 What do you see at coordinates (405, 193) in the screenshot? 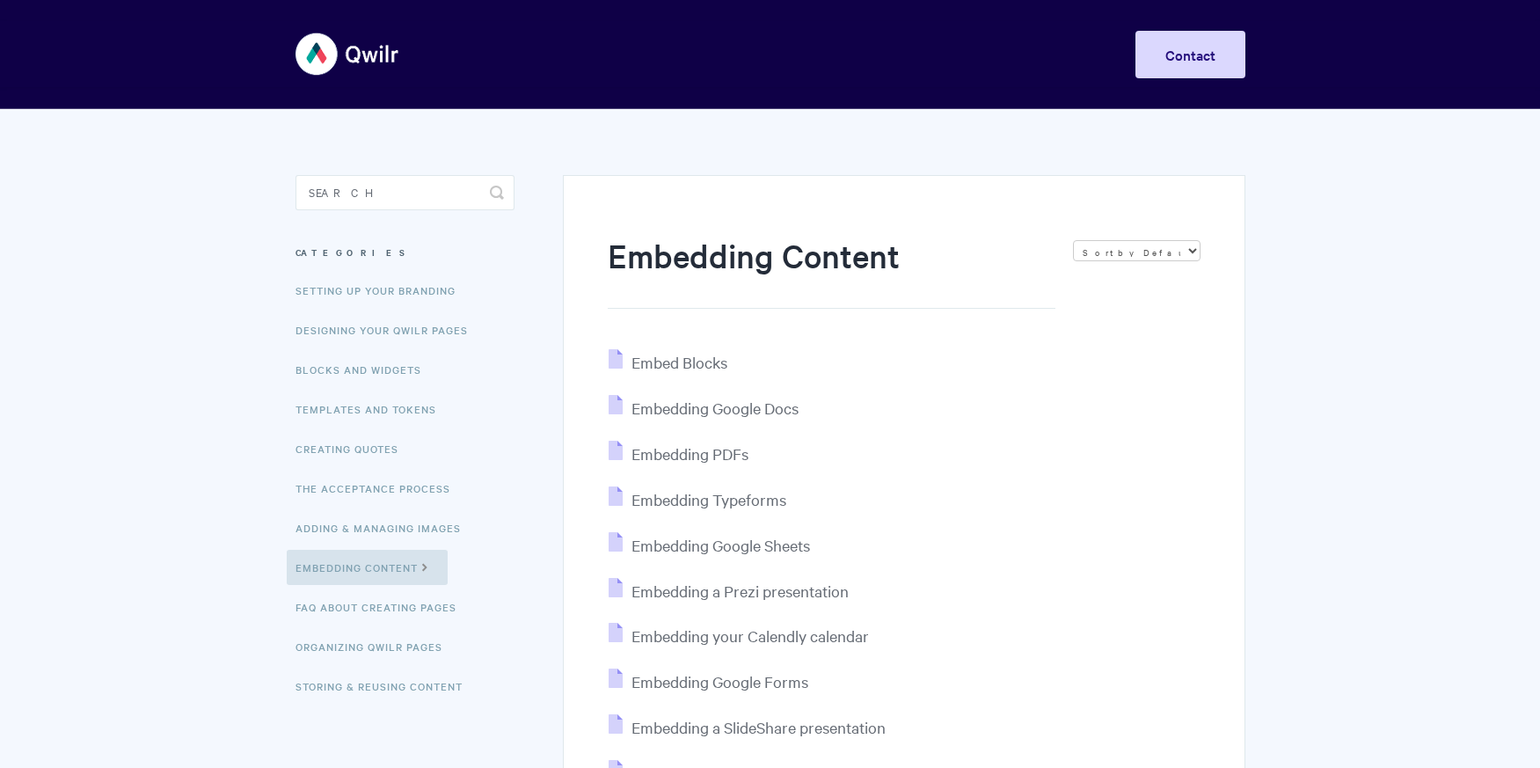
I see `input: Search` at bounding box center [405, 193].